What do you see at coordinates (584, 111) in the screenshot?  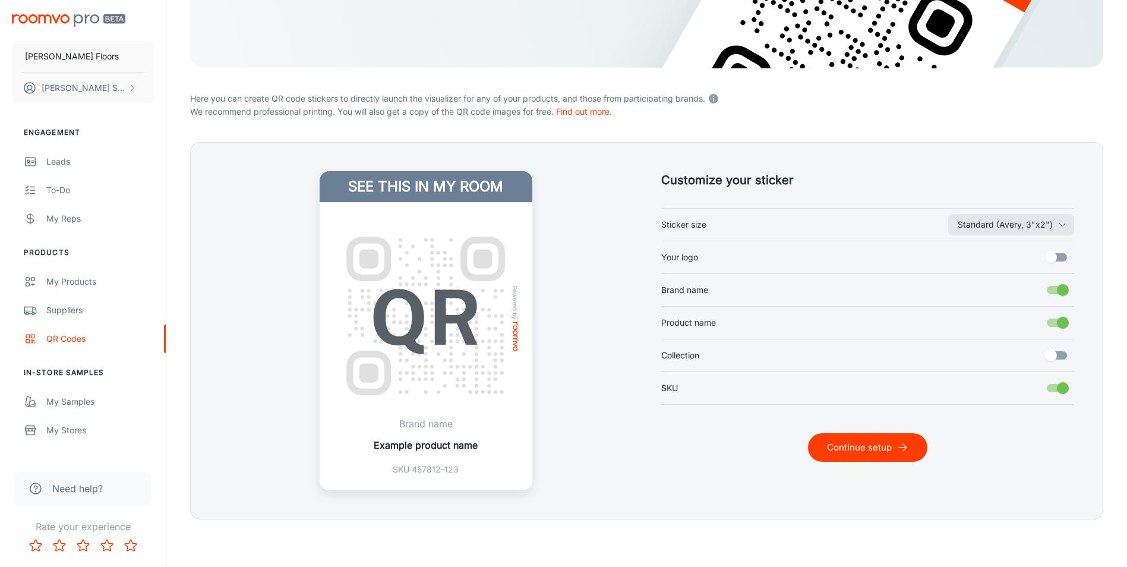 I see `a: Find out more.` at bounding box center [584, 111].